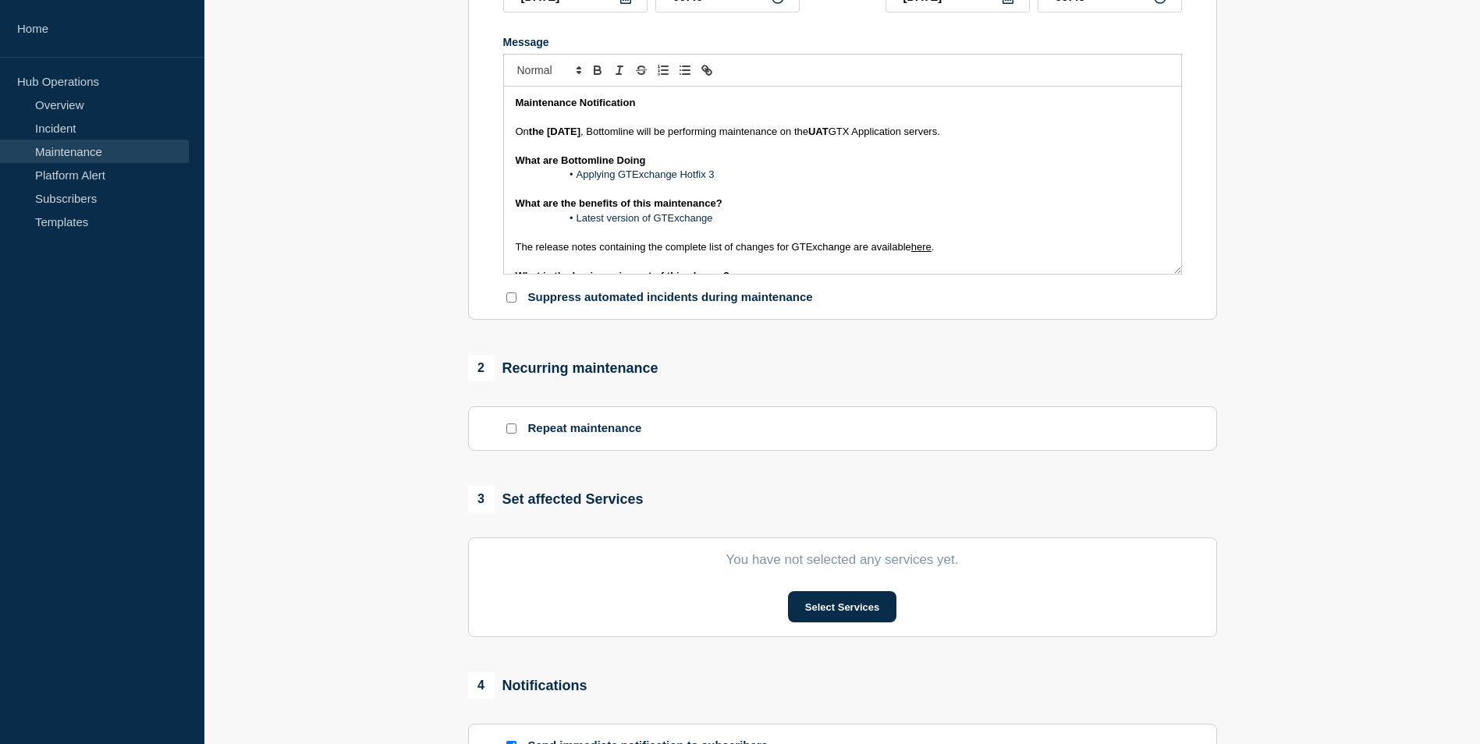 This screenshot has height=744, width=1480. I want to click on span: 3, so click(481, 499).